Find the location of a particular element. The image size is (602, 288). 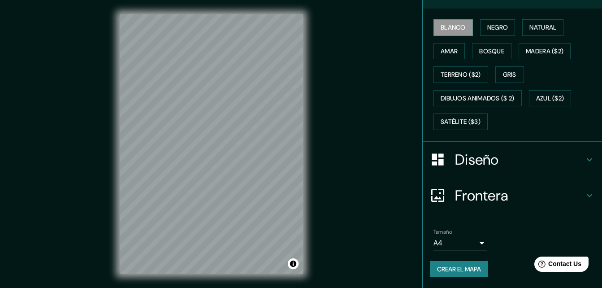

font: Negro is located at coordinates (498, 27).